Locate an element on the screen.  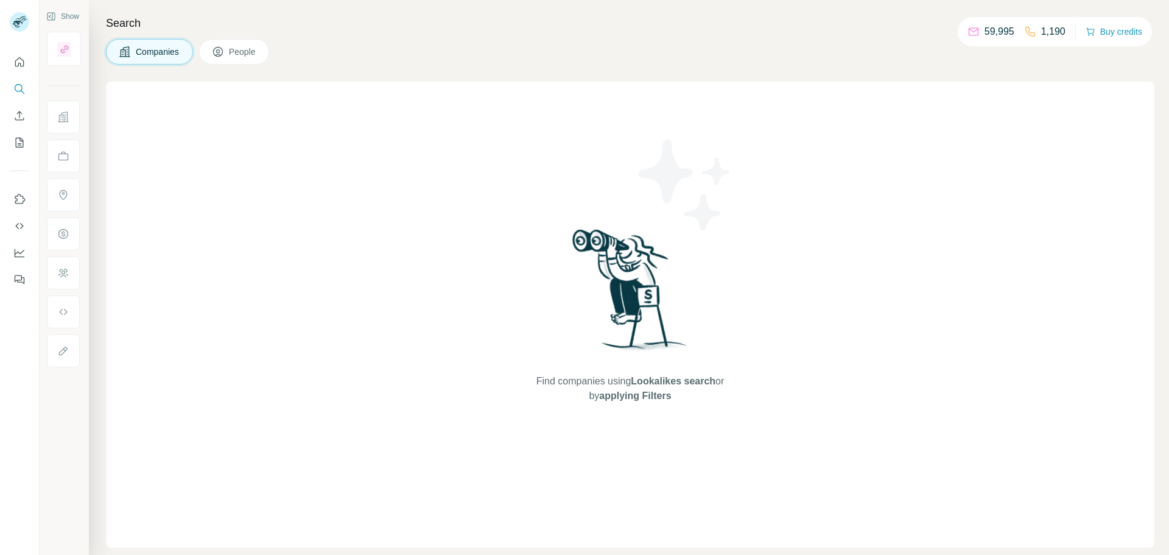
button: Use Surfe API is located at coordinates (19, 226).